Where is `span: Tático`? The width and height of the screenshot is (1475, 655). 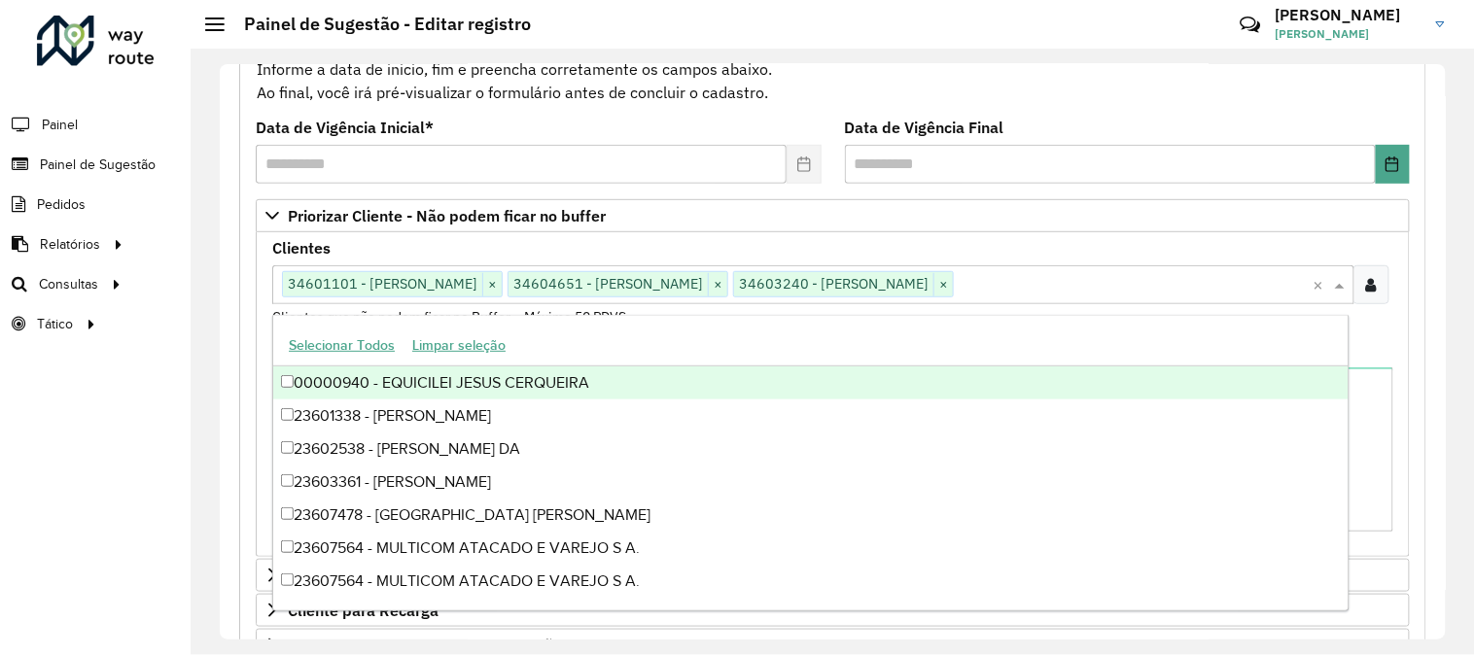 span: Tático is located at coordinates (54, 324).